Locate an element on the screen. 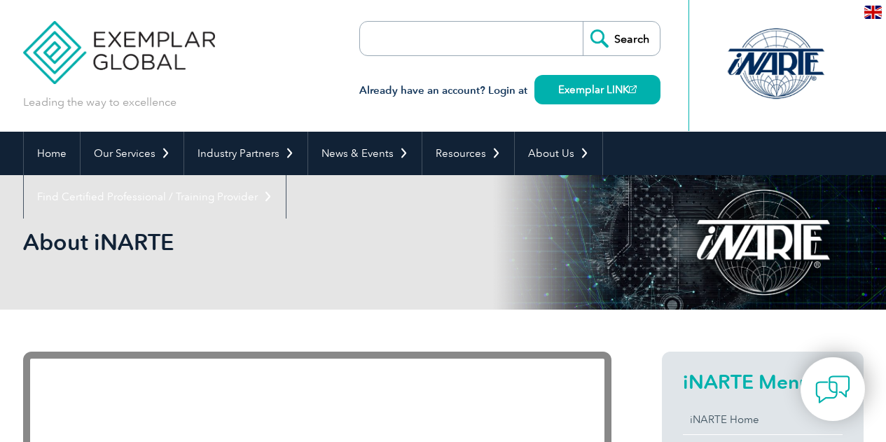 The width and height of the screenshot is (886, 442). h2: iNARTE Menu is located at coordinates (763, 382).